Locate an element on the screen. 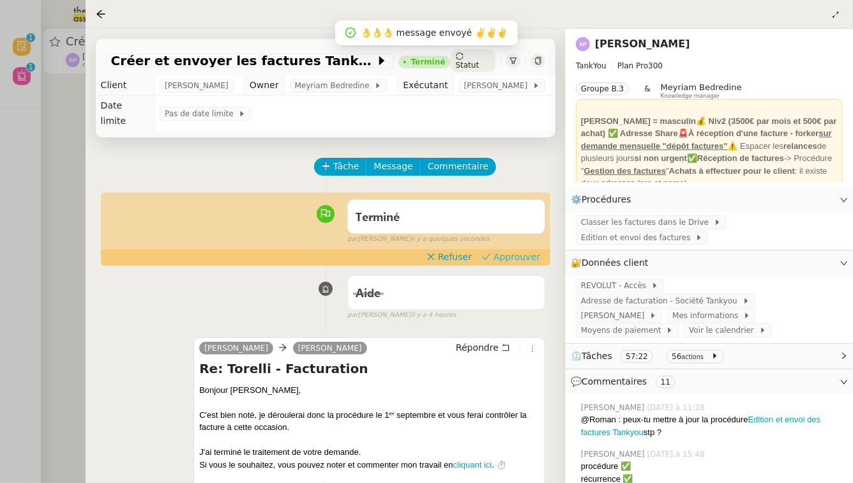 The image size is (853, 483). span: Approuver is located at coordinates (517, 257).